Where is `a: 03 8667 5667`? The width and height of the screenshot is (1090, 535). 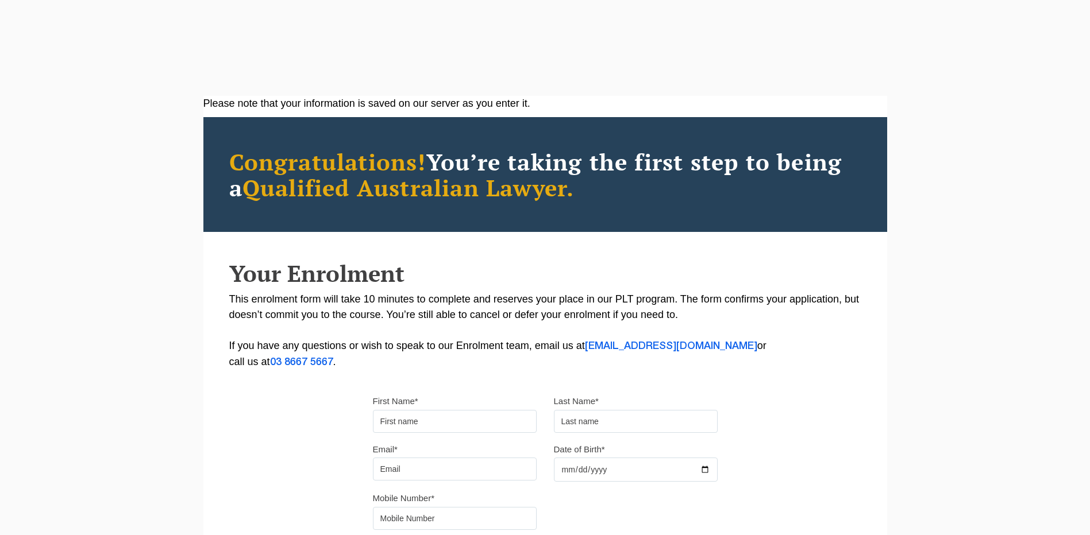 a: 03 8667 5667 is located at coordinates (302, 363).